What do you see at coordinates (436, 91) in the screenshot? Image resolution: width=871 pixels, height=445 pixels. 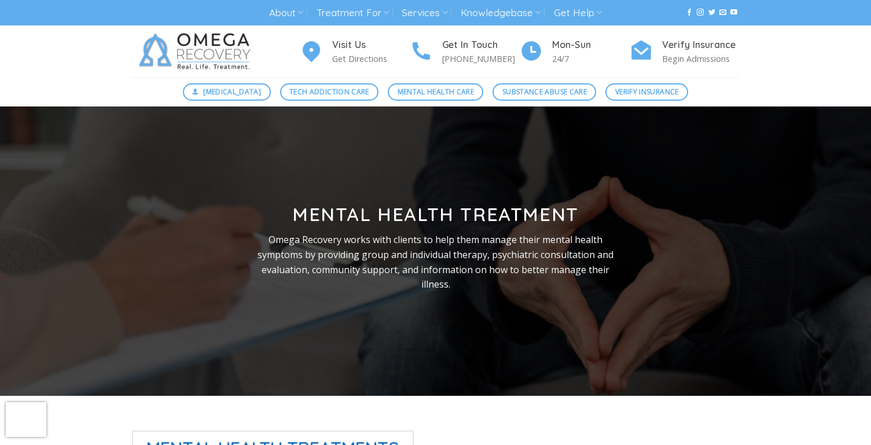 I see `span: Mental Health Care` at bounding box center [436, 91].